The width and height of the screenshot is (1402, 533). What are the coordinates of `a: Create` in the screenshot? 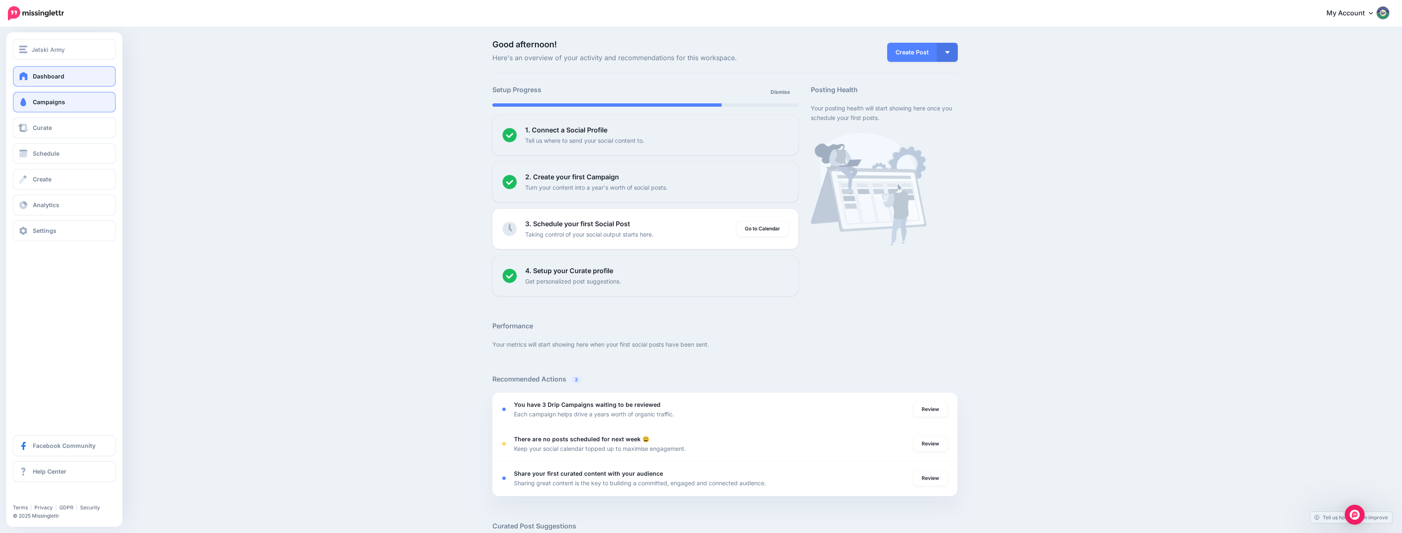 It's located at (64, 179).